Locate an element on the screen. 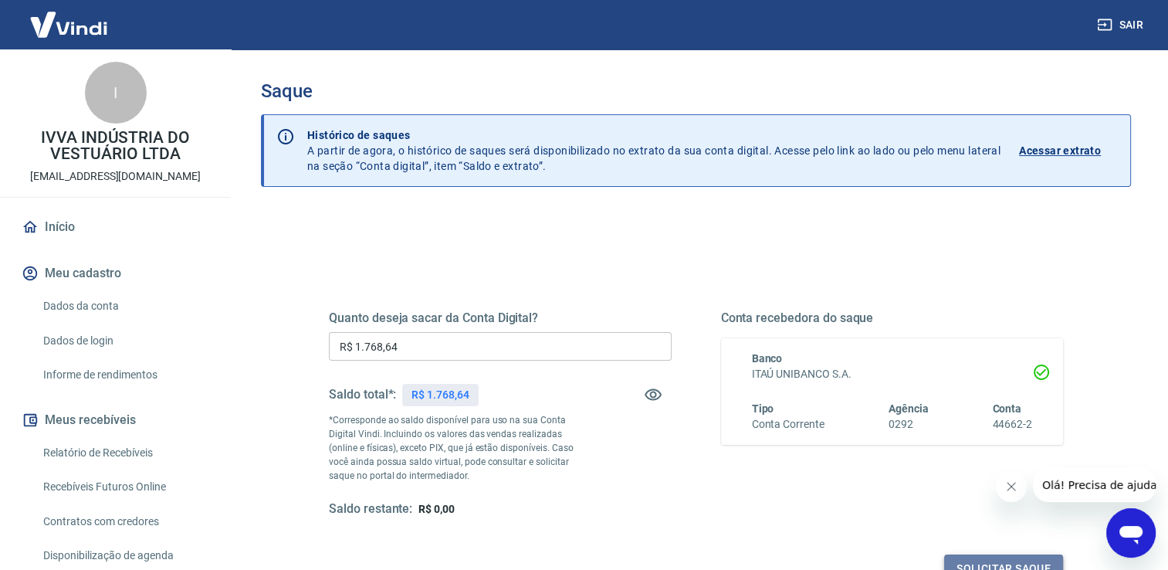  h6: ITAÚ UNIBANCO S.A. is located at coordinates (893, 374).